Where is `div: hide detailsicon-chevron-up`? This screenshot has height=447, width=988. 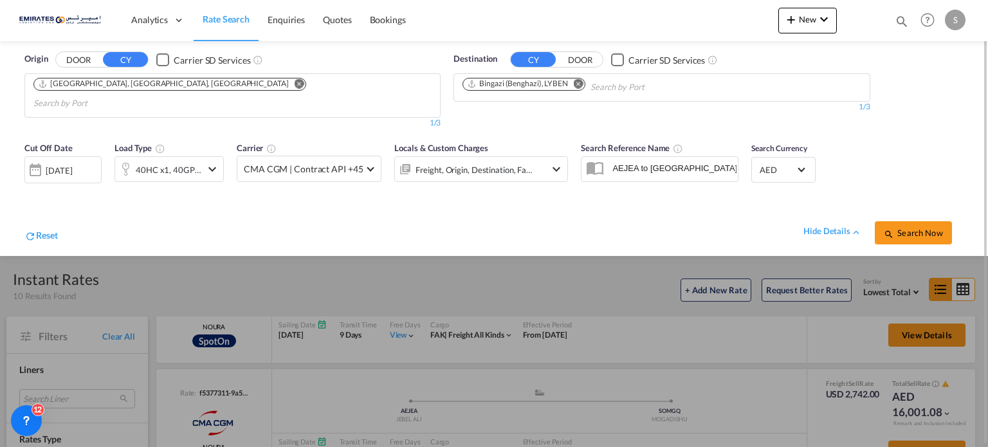
div: hide detailsicon-chevron-up is located at coordinates (833, 232).